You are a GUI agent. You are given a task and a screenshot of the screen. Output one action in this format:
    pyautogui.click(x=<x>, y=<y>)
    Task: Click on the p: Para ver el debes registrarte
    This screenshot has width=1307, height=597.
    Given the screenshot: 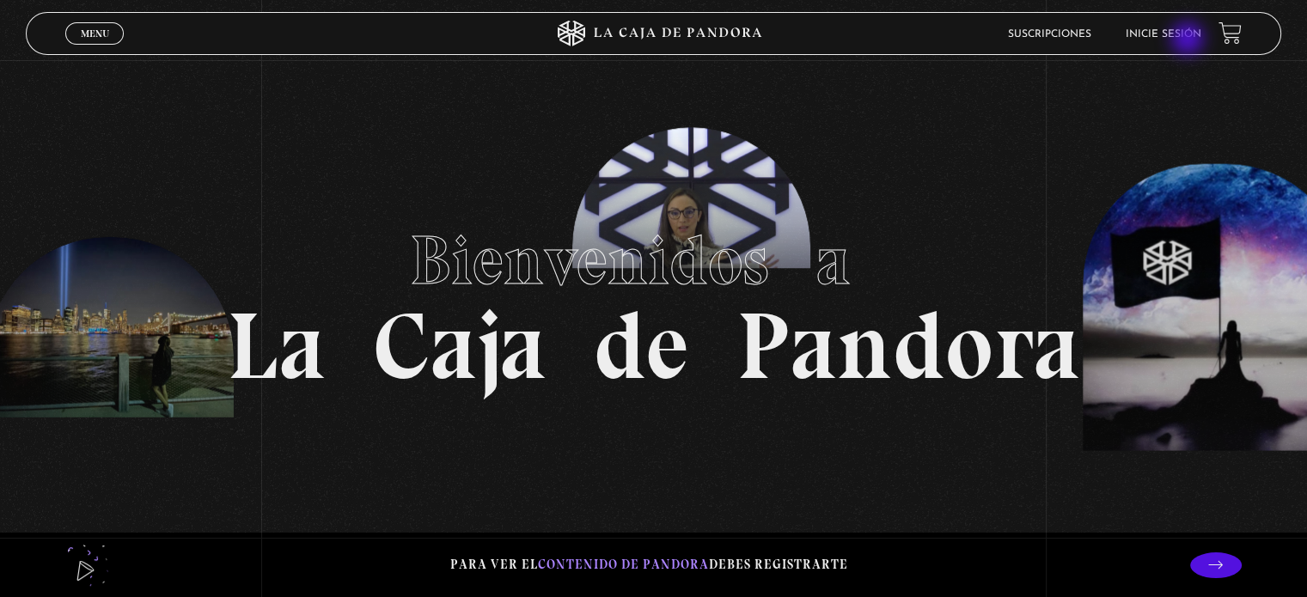 What is the action you would take?
    pyautogui.click(x=649, y=564)
    